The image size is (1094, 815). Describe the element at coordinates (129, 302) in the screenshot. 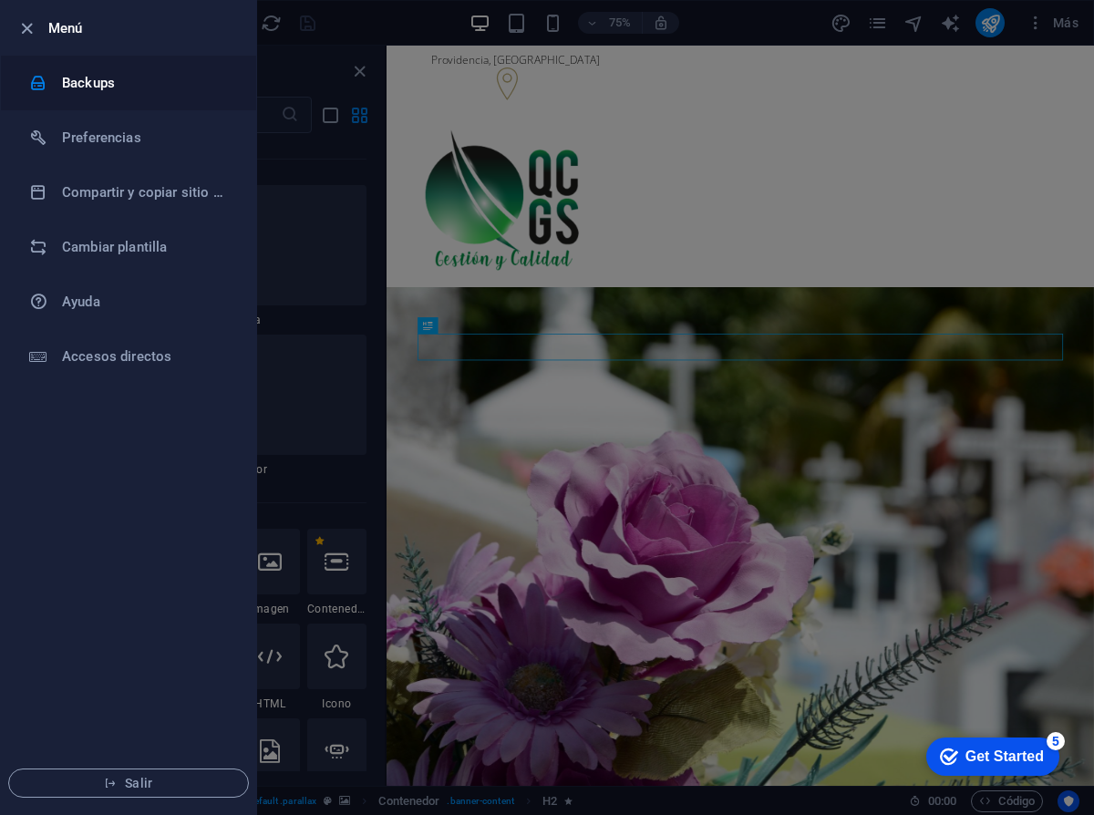

I see `a: Ayuda` at that location.